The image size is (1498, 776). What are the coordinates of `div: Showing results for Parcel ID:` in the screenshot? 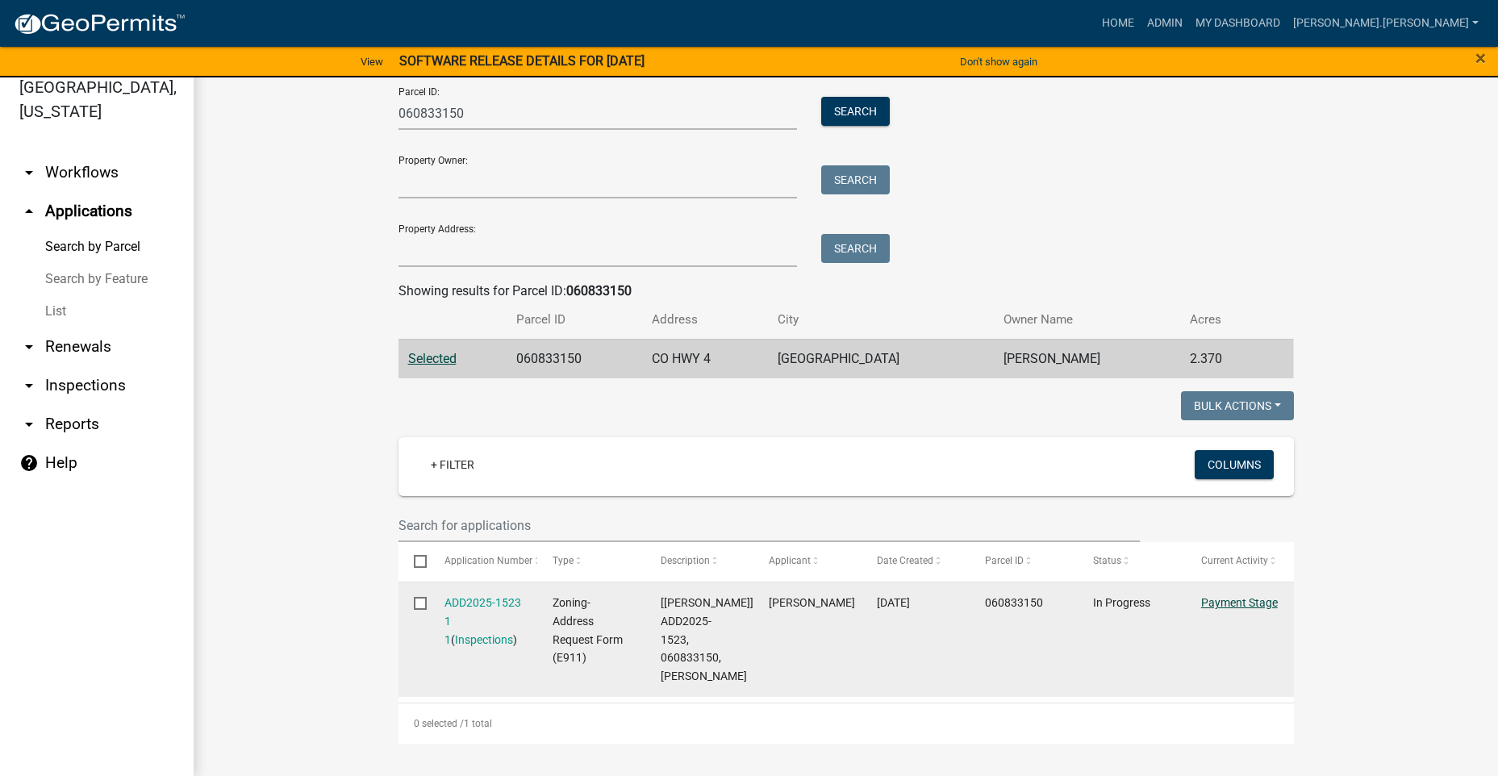 It's located at (846, 291).